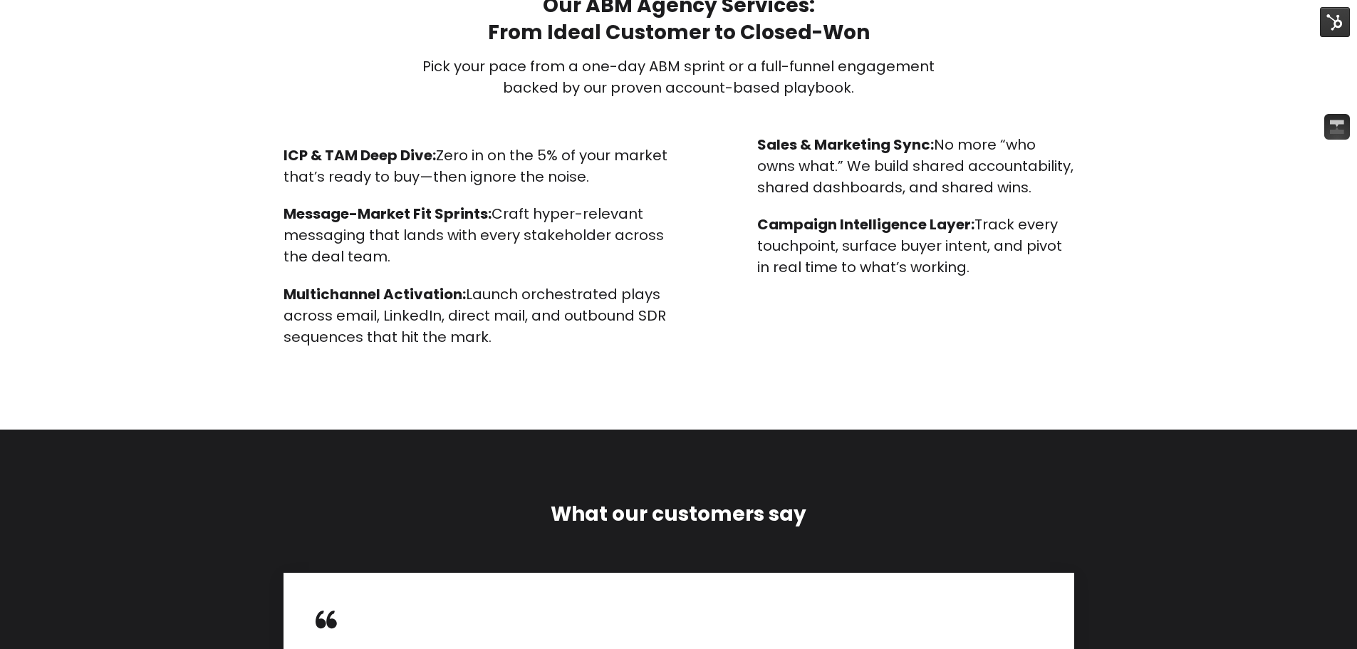 The height and width of the screenshot is (649, 1357). Describe the element at coordinates (147, 88) in the screenshot. I see `img: tab_keywords_by_traffic_grey.svg` at that location.